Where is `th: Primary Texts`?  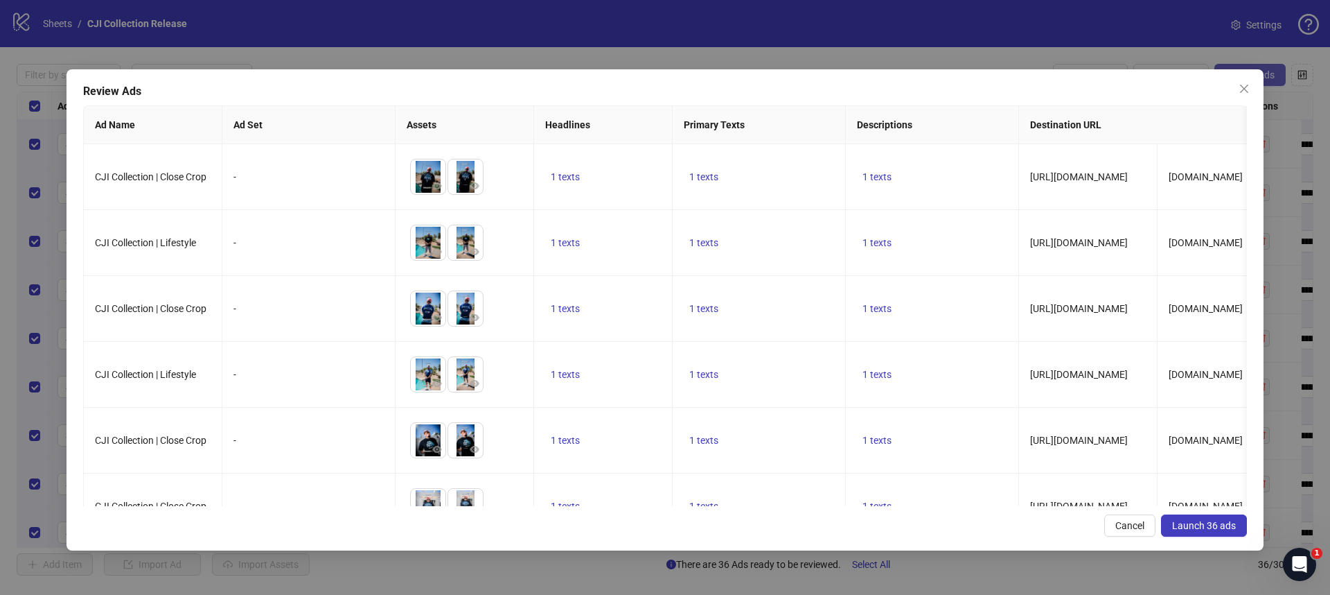 th: Primary Texts is located at coordinates (759, 125).